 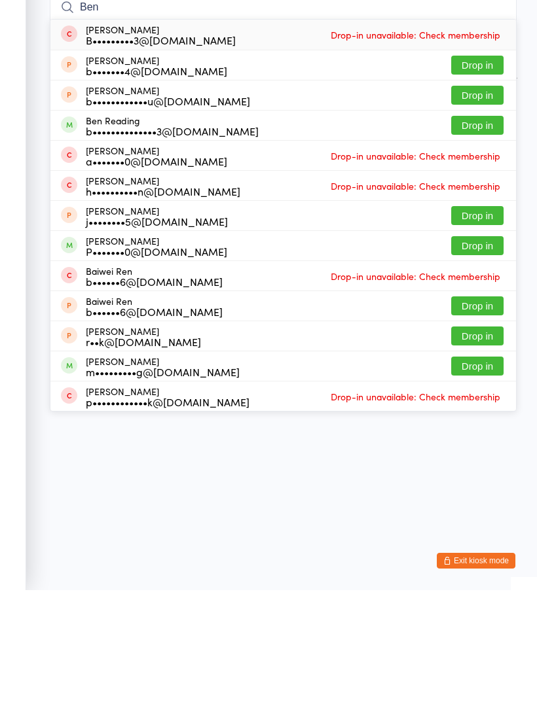 I want to click on button: Exit kiosk mode, so click(x=476, y=673).